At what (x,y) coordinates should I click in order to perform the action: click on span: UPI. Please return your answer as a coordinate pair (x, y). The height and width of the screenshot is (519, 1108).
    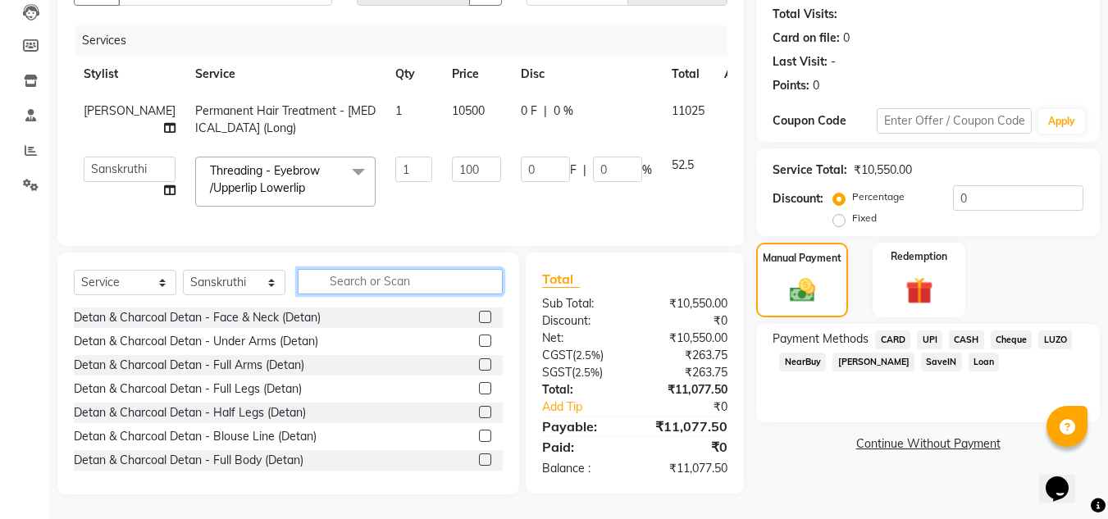
    Looking at the image, I should click on (930, 340).